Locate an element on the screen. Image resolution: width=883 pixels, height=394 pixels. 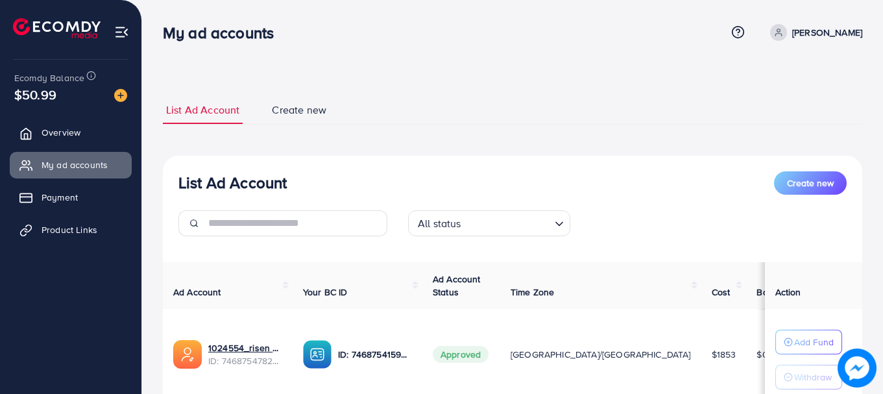
span: My ad accounts is located at coordinates (75, 165).